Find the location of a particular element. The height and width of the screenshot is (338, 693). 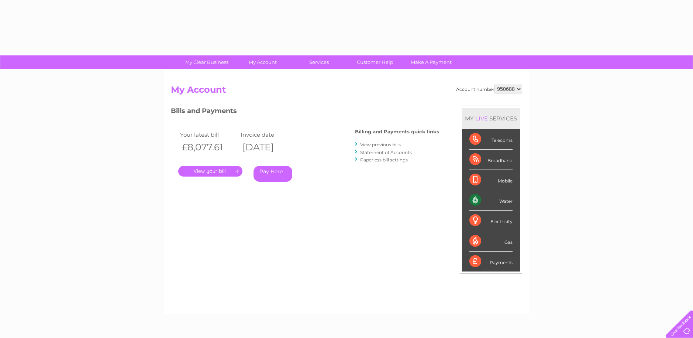

div: Mobile is located at coordinates (491, 180).